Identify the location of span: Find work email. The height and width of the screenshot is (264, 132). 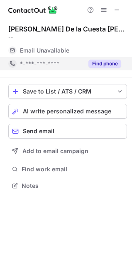
(72, 169).